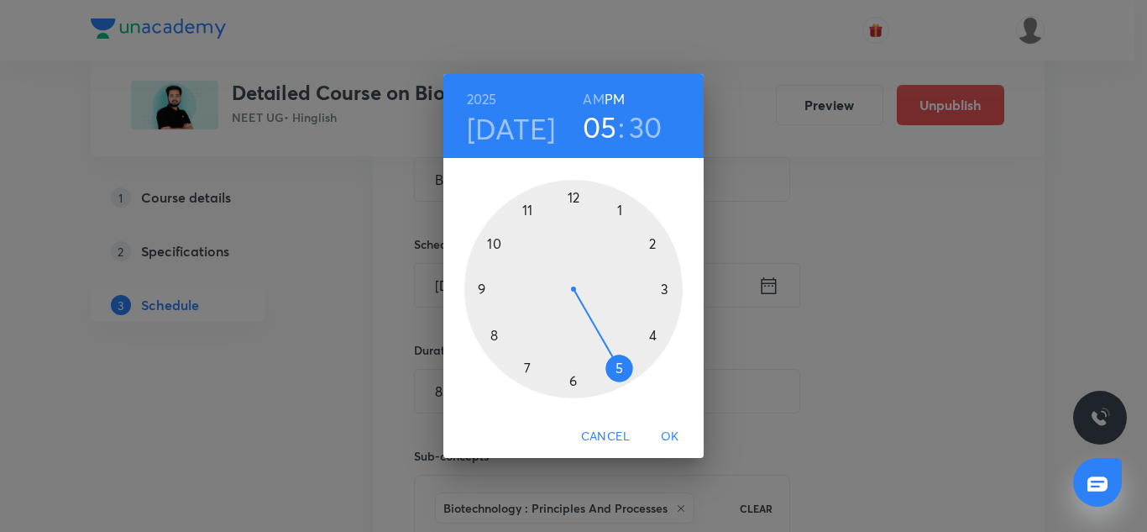 This screenshot has height=532, width=1147. Describe the element at coordinates (482, 99) in the screenshot. I see `h6: 2025` at that location.